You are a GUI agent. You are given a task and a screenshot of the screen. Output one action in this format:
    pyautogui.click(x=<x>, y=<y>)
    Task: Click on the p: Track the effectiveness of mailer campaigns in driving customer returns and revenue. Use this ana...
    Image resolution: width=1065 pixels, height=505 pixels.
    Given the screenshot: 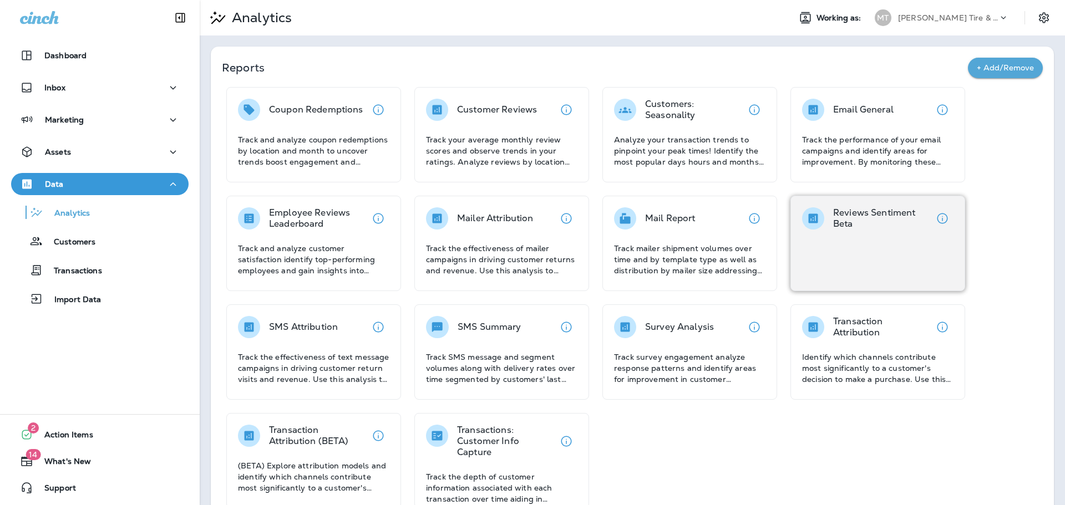 What is the action you would take?
    pyautogui.click(x=501, y=260)
    